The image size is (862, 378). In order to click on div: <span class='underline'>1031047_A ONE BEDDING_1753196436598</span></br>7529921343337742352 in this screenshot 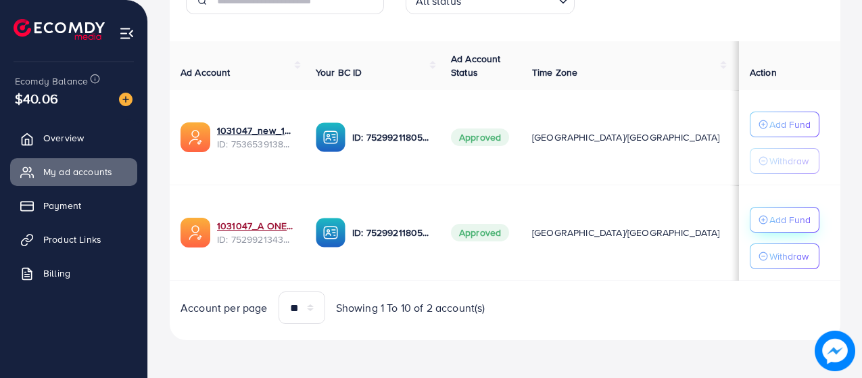, I will do `click(255, 232)`.